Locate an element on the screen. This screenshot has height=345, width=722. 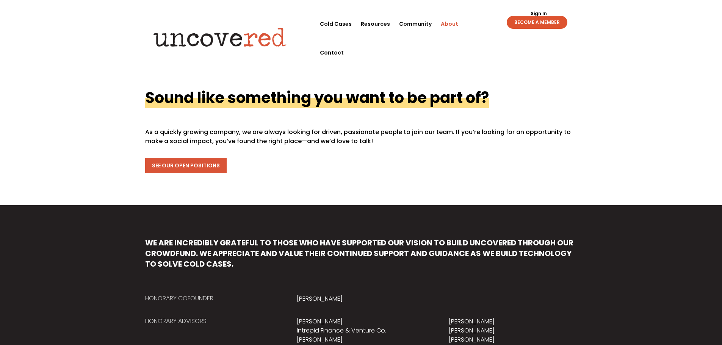
a: About is located at coordinates (449, 24).